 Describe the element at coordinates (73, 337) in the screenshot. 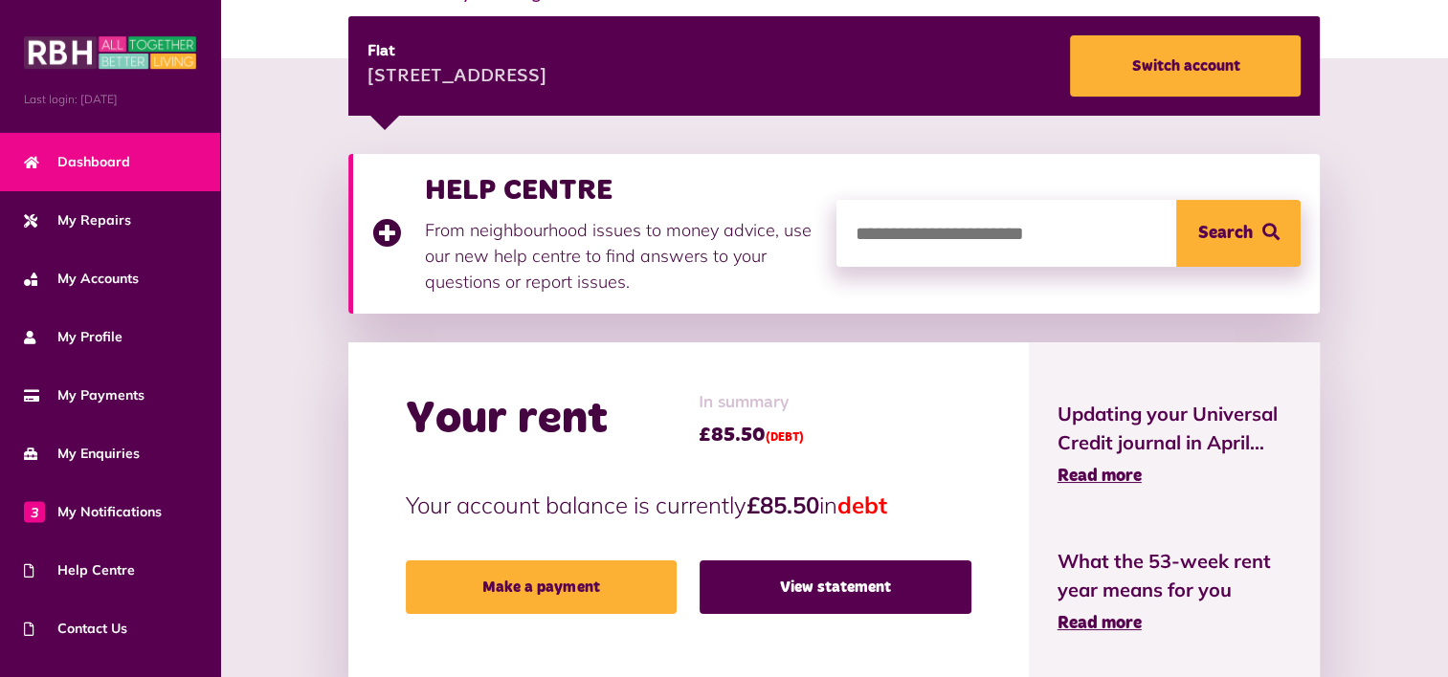

I see `span: My Profile` at that location.